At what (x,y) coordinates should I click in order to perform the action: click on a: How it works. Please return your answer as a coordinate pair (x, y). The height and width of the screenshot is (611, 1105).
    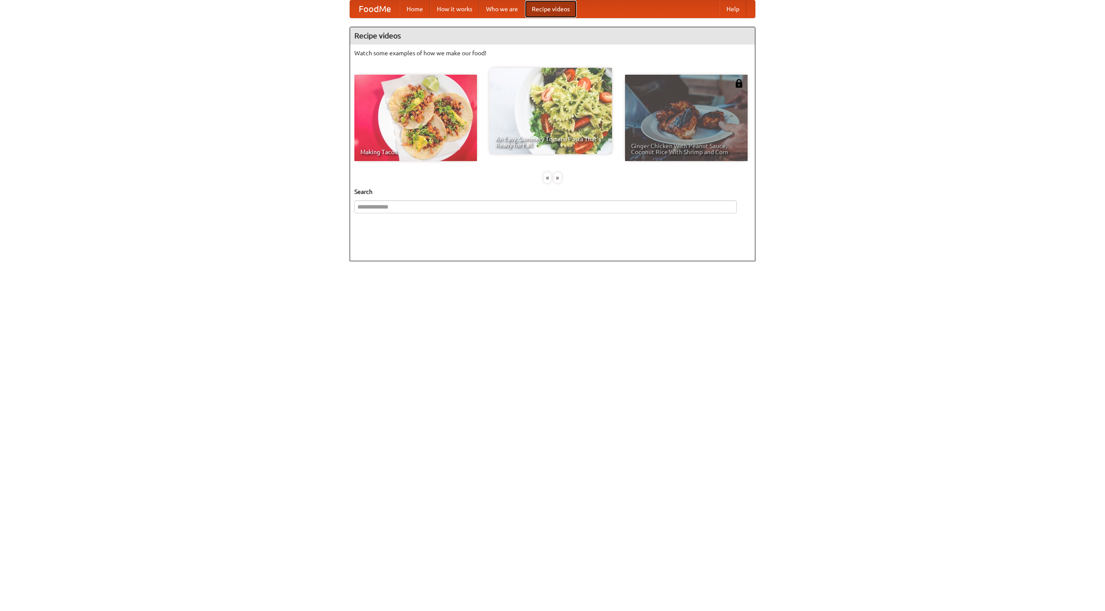
    Looking at the image, I should click on (455, 9).